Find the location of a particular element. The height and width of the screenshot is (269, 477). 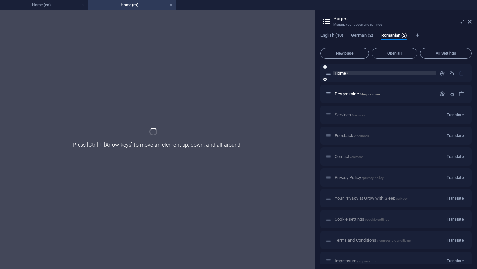

h3: Manage your pages and settings is located at coordinates (396, 24).